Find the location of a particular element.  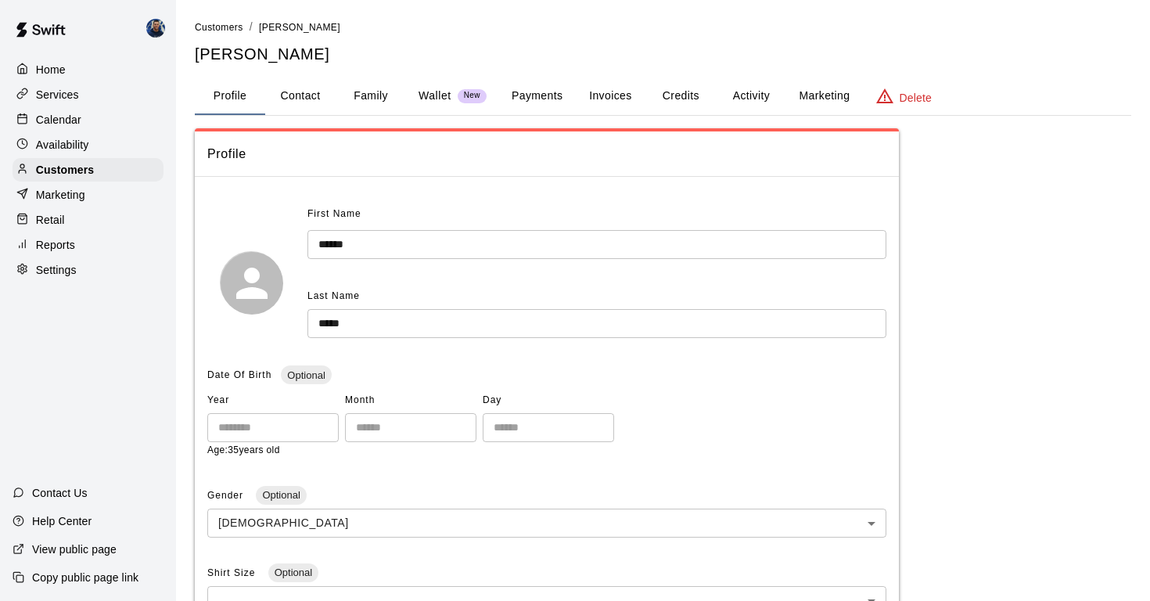

p: Calendar is located at coordinates (59, 120).